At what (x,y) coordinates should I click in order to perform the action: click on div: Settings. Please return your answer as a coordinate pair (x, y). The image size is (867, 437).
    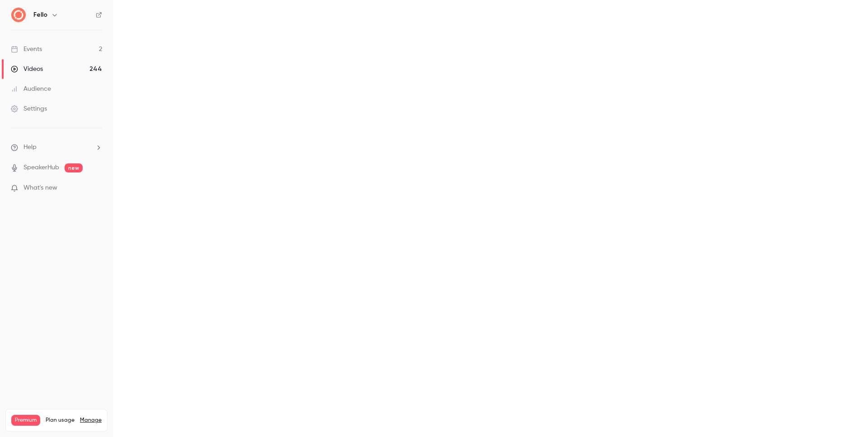
    Looking at the image, I should click on (29, 109).